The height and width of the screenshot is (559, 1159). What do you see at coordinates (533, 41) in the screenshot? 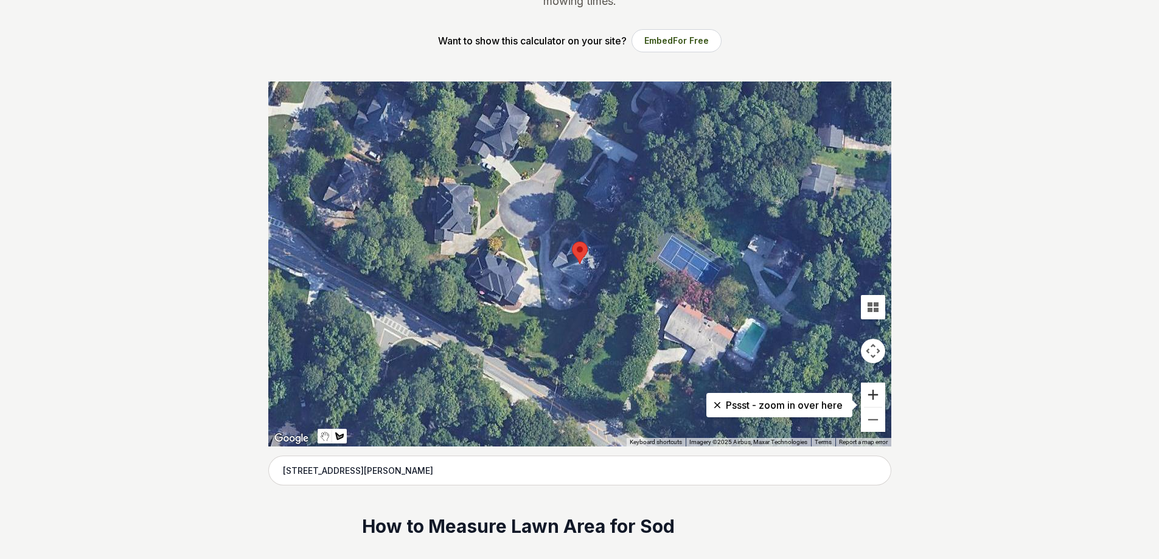
I see `p: Want to show this calculator on your site?` at bounding box center [533, 41].